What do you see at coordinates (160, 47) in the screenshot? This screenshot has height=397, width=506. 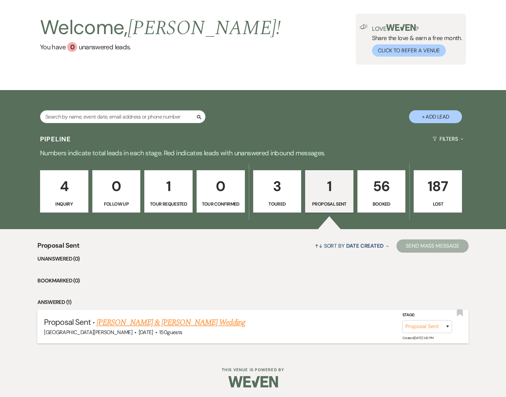 I see `a: You have 0 unanswered leads.` at bounding box center [160, 47].